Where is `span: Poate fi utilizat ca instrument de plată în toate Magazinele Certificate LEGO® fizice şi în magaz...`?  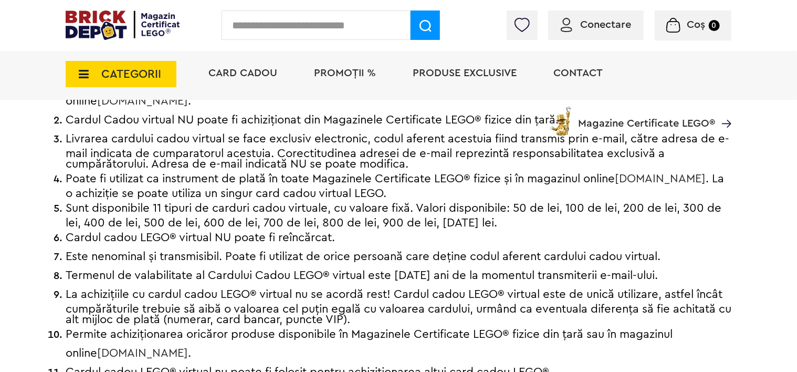 span: Poate fi utilizat ca instrument de plată în toate Magazinele Certificate LEGO® fizice şi în magaz... is located at coordinates (395, 186).